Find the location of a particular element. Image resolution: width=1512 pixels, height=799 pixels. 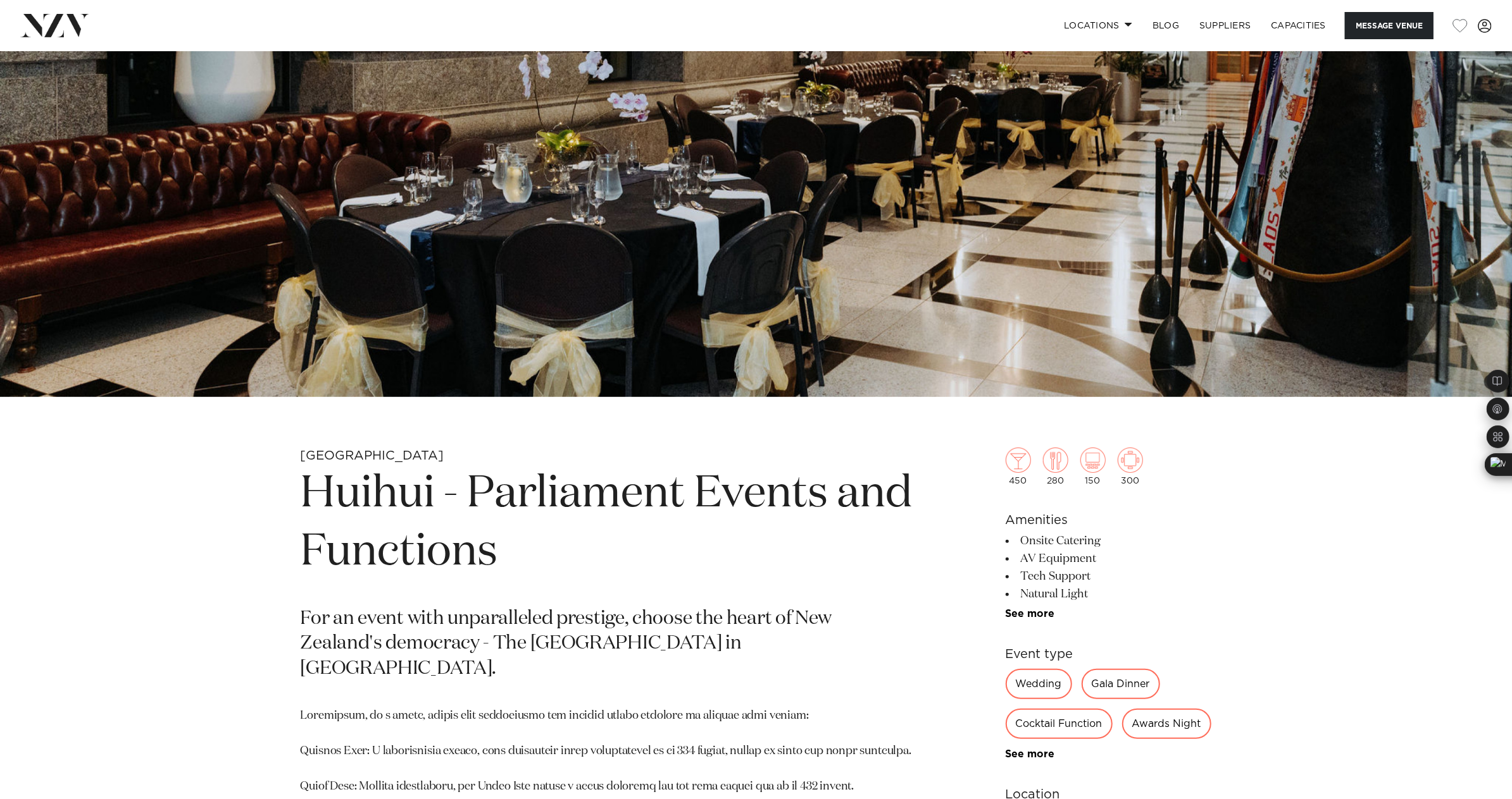

div: 450 is located at coordinates (1019, 467).